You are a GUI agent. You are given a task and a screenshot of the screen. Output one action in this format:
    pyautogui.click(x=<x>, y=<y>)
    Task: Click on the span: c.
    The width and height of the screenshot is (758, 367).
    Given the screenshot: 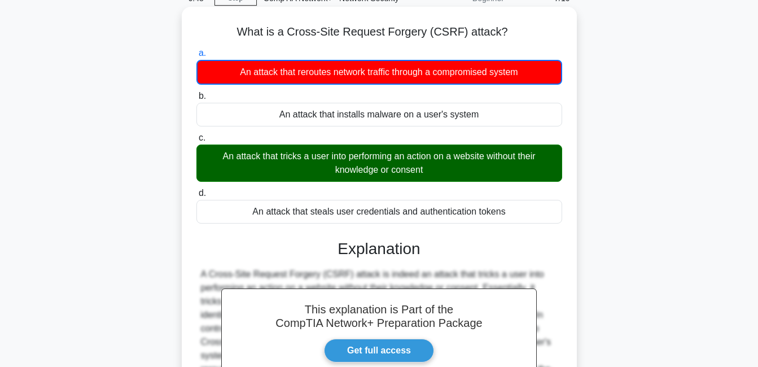 What is the action you would take?
    pyautogui.click(x=202, y=137)
    